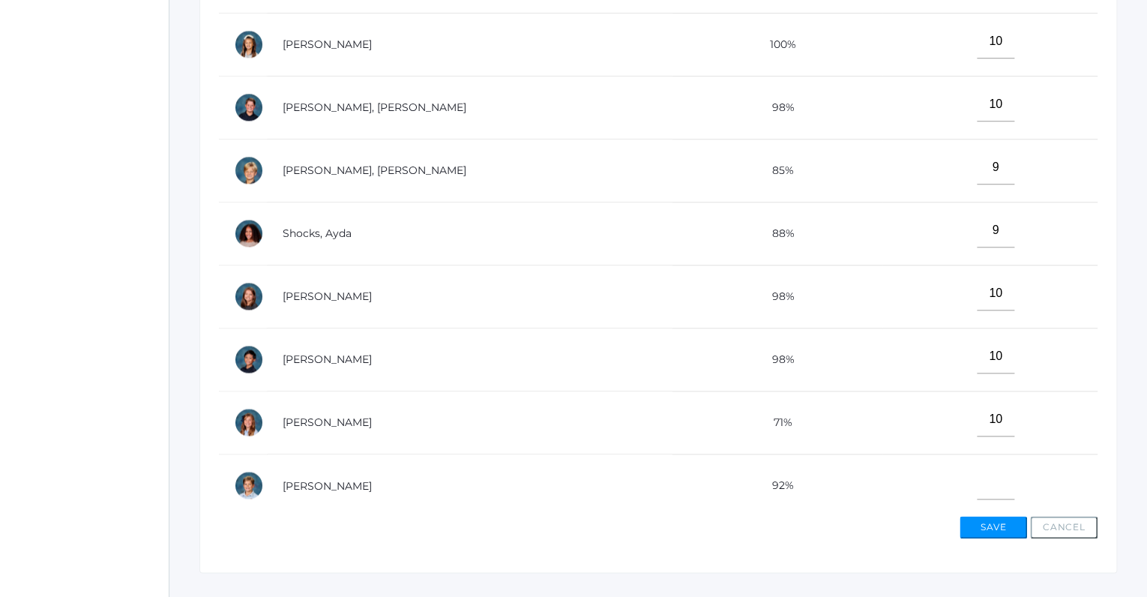  What do you see at coordinates (249, 170) in the screenshot?
I see `div: Levi Sergey` at bounding box center [249, 170].